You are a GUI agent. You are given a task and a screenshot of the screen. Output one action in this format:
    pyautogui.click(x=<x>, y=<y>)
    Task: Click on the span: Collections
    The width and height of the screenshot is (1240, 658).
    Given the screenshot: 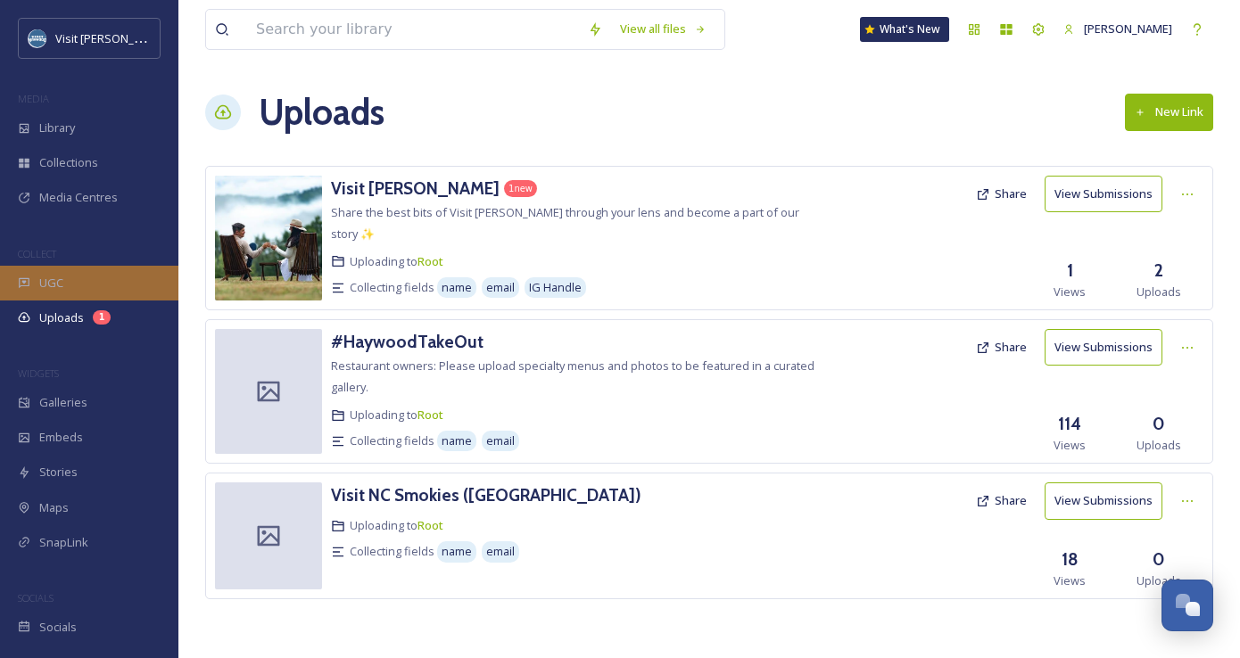 What is the action you would take?
    pyautogui.click(x=69, y=162)
    